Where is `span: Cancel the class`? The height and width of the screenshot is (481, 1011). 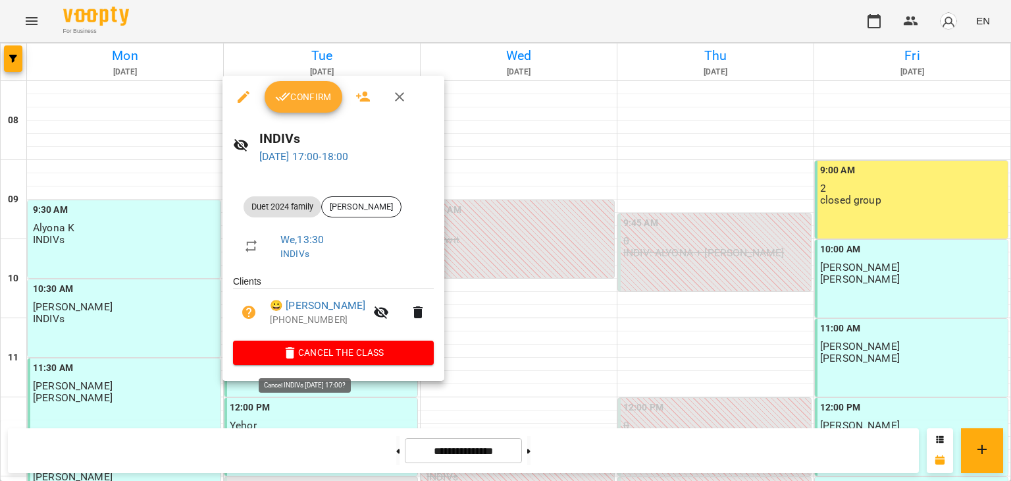 span: Cancel the class is located at coordinates (333, 352).